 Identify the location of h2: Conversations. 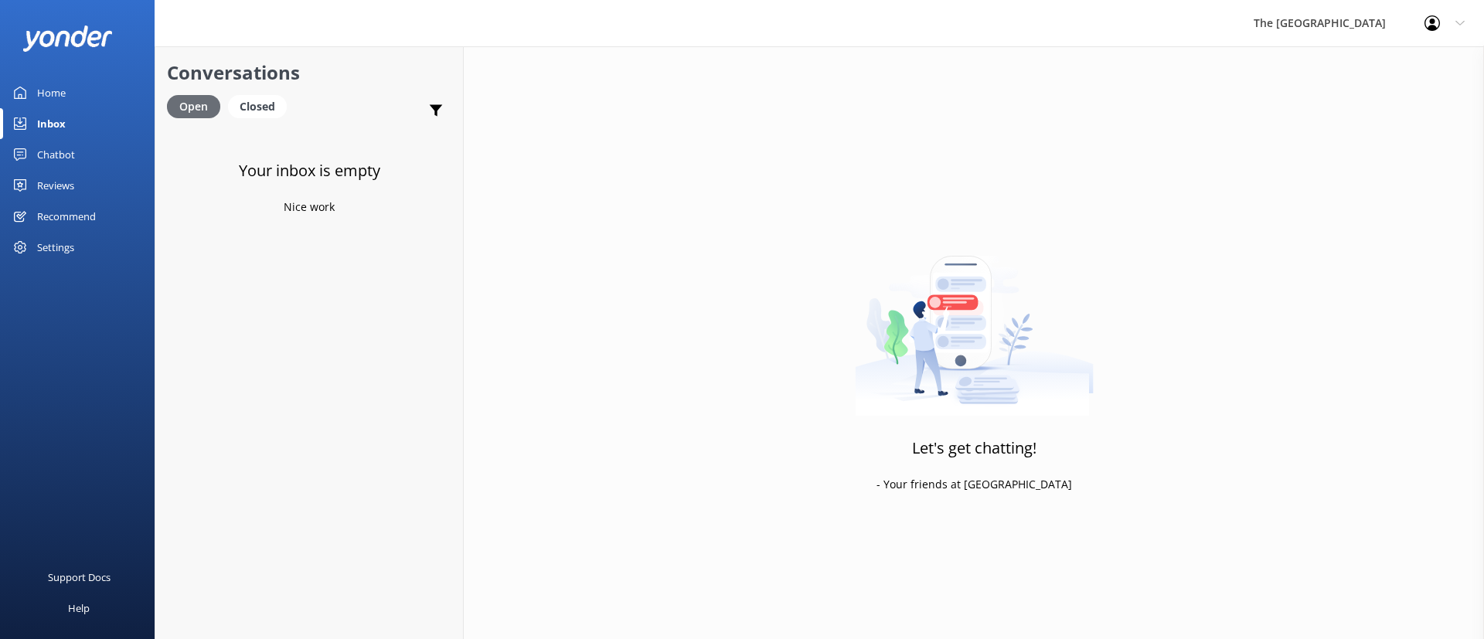
(309, 73).